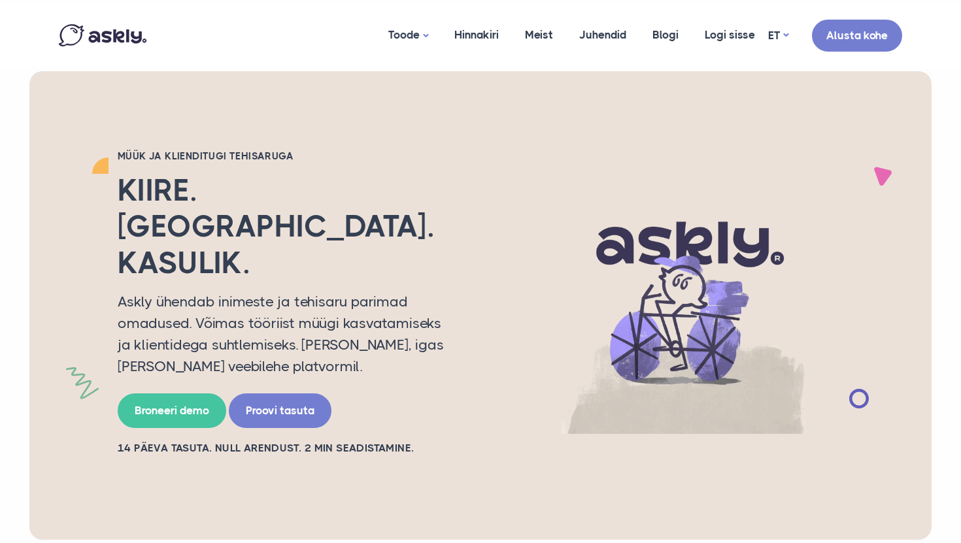  What do you see at coordinates (665, 35) in the screenshot?
I see `a: Blogi` at bounding box center [665, 35].